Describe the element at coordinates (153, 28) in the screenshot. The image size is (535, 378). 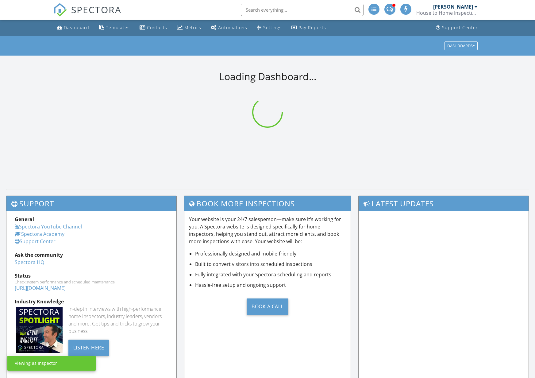
I see `a: Contacts` at that location.